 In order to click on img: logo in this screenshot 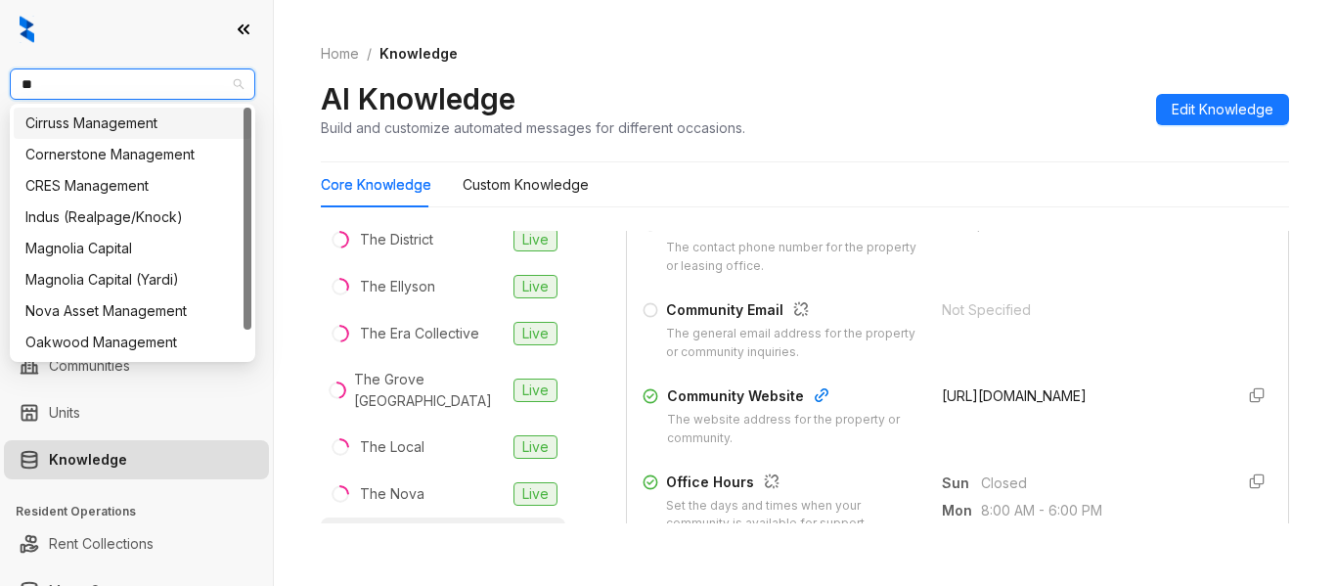, I will do `click(26, 29)`.